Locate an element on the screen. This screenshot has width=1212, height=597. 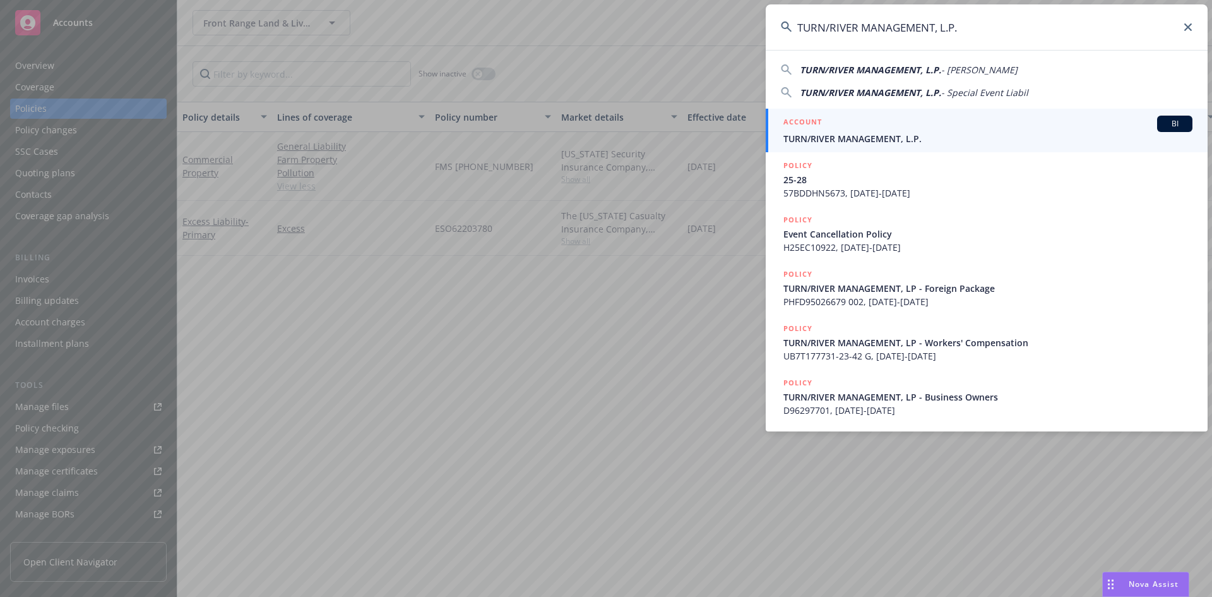
span: Event Cancellation Policy is located at coordinates (988, 234).